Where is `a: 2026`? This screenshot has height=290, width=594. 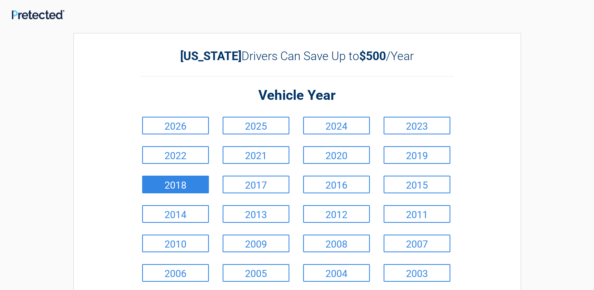 a: 2026 is located at coordinates (175, 125).